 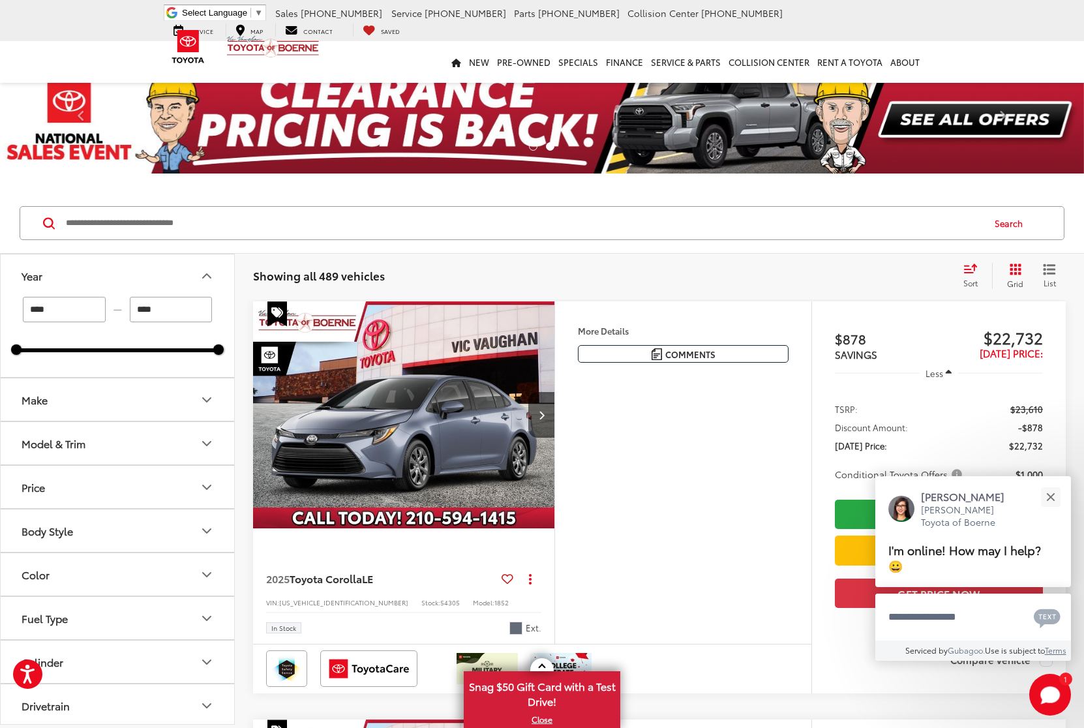 I want to click on span: Ext., so click(x=533, y=627).